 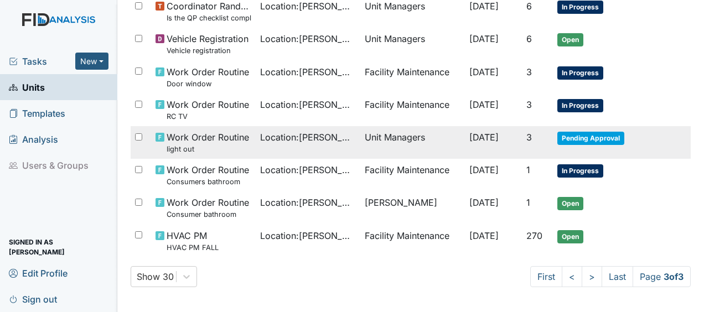 I want to click on small: RC TV, so click(x=207, y=116).